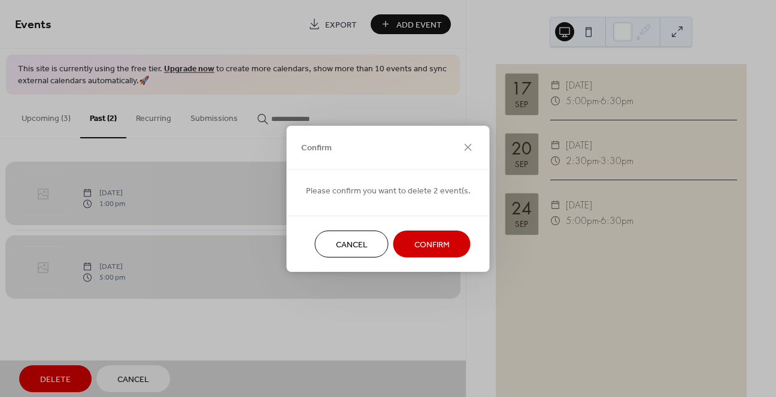  I want to click on button: Confirm, so click(432, 244).